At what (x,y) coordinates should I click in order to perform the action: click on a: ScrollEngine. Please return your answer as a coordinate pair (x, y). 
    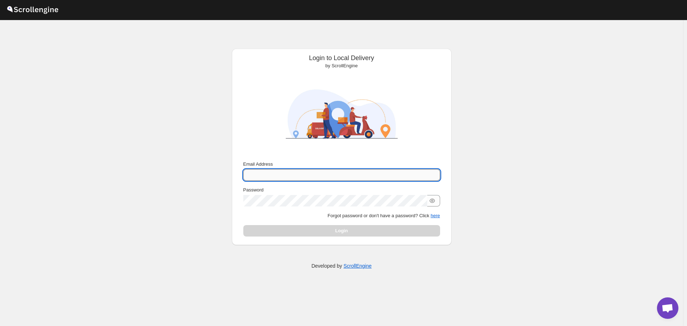
    Looking at the image, I should click on (358, 266).